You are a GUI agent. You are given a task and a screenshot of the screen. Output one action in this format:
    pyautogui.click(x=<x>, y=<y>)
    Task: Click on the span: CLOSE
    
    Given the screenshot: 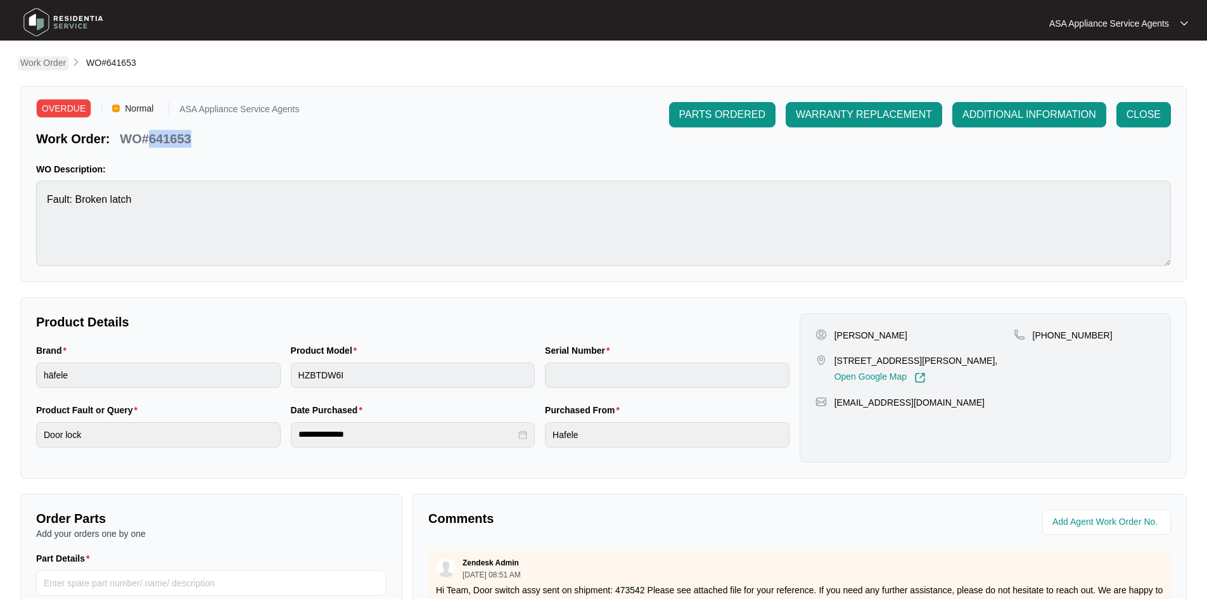 What is the action you would take?
    pyautogui.click(x=1144, y=115)
    